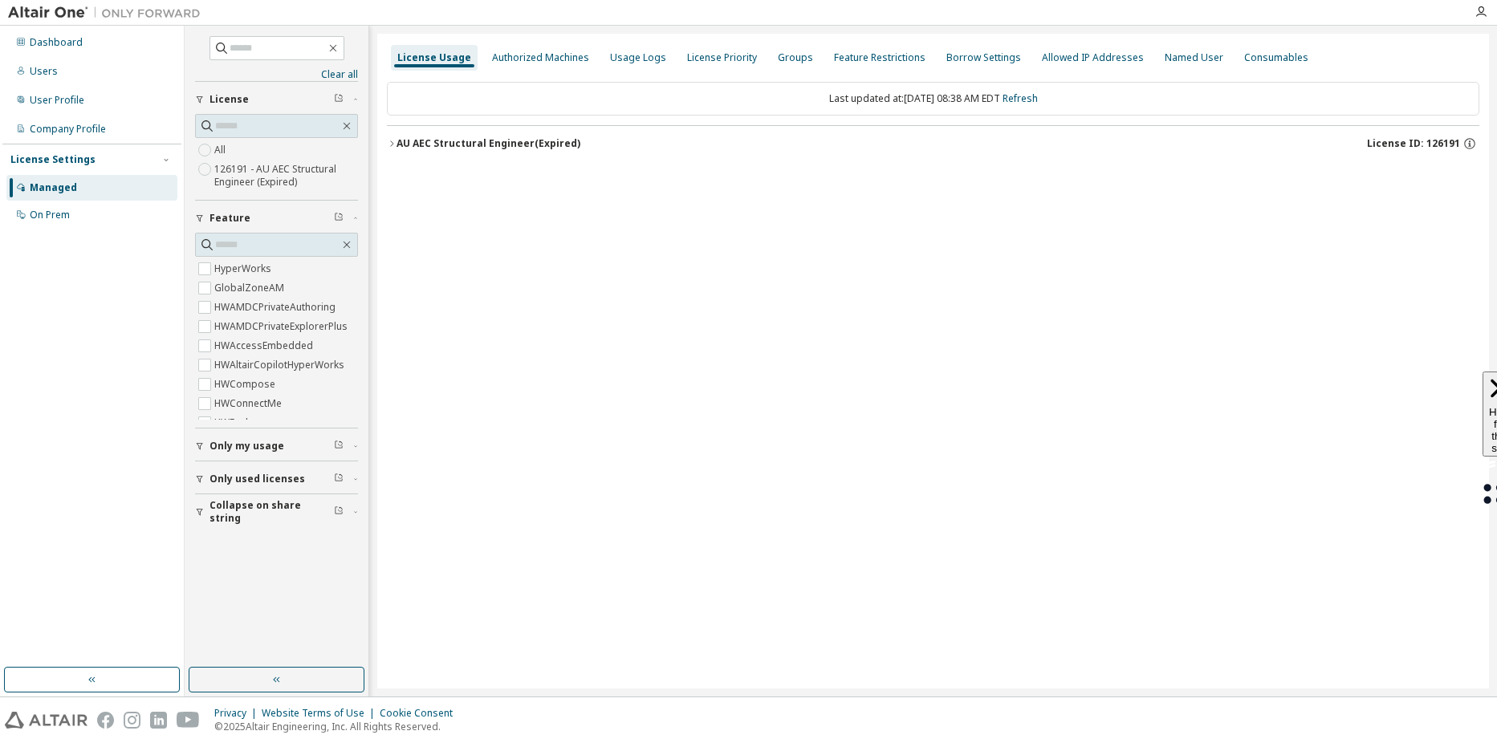  Describe the element at coordinates (50, 215) in the screenshot. I see `div: On Prem` at that location.